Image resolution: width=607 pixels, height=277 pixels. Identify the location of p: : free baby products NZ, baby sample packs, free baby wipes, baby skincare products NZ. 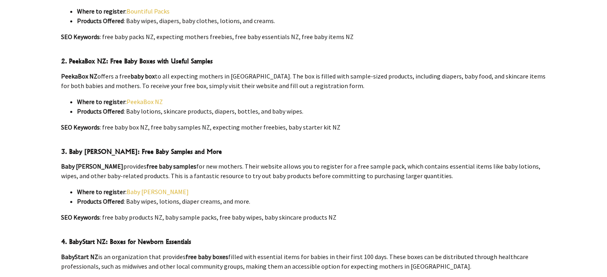
(304, 218).